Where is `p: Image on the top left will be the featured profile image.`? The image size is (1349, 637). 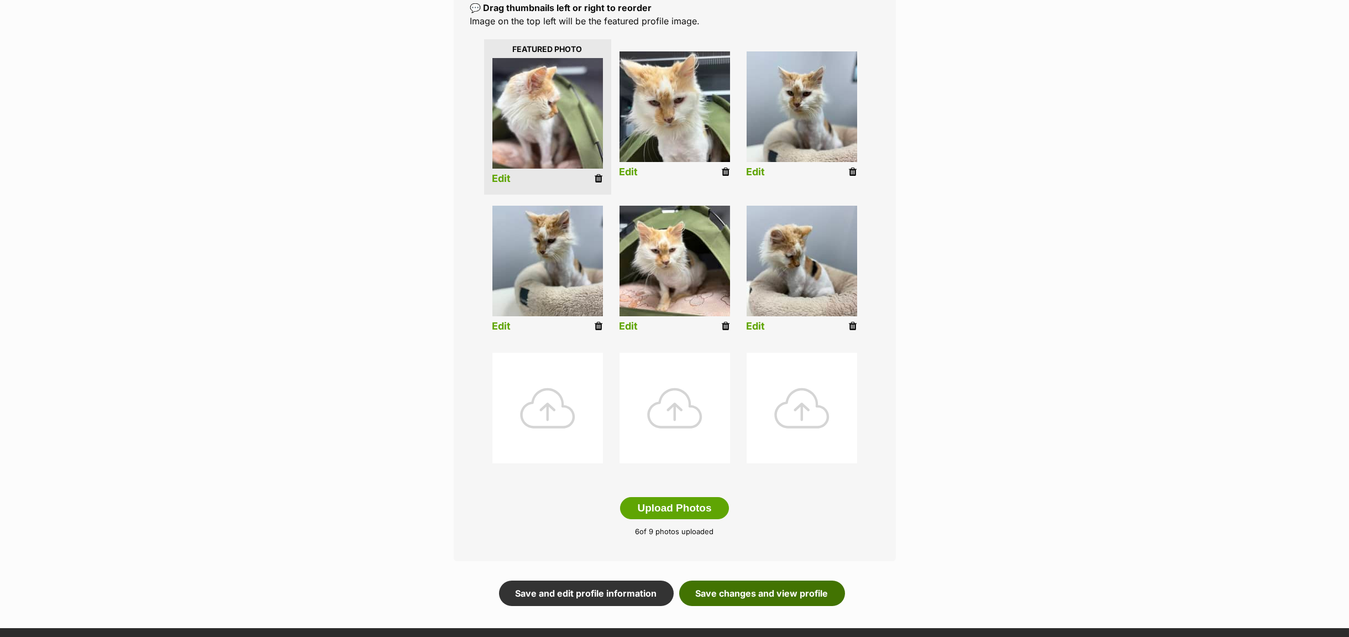
p: Image on the top left will be the featured profile image. is located at coordinates (675, 14).